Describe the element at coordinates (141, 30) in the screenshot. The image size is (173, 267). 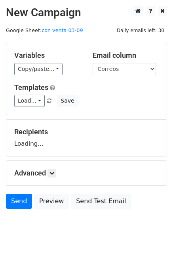
I see `span: Daily emails left: 30` at that location.